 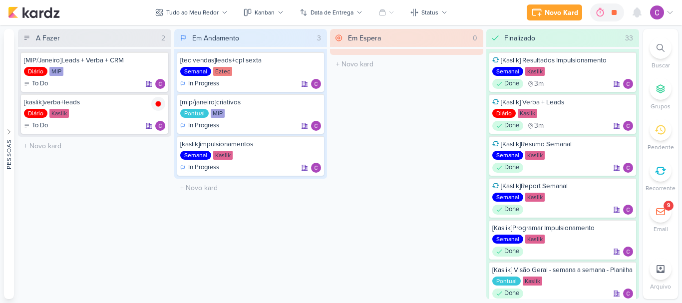 What do you see at coordinates (554, 12) in the screenshot?
I see `button: Novo Kard` at bounding box center [554, 12].